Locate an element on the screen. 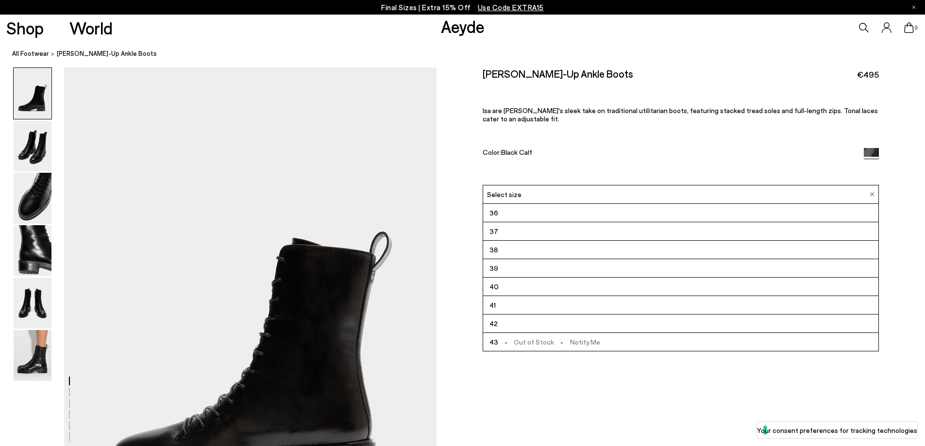  button: Your consent preferences for tracking technologies is located at coordinates (837, 430).